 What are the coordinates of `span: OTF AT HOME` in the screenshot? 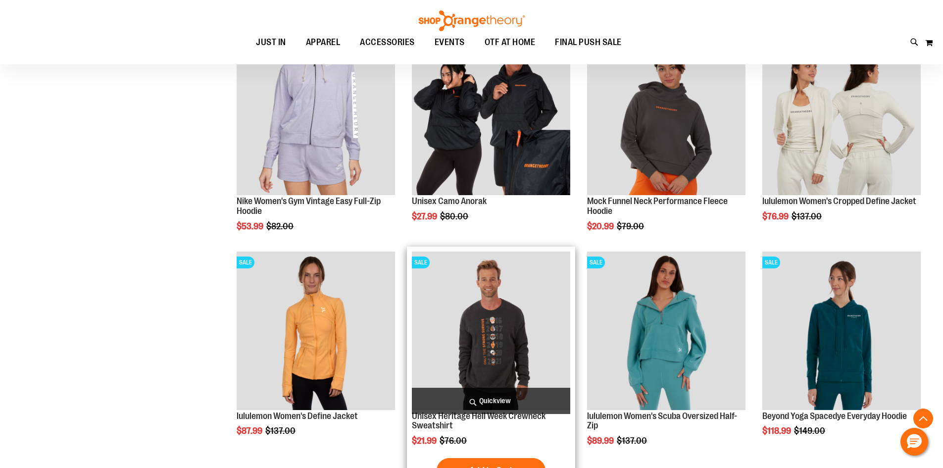 It's located at (510, 42).